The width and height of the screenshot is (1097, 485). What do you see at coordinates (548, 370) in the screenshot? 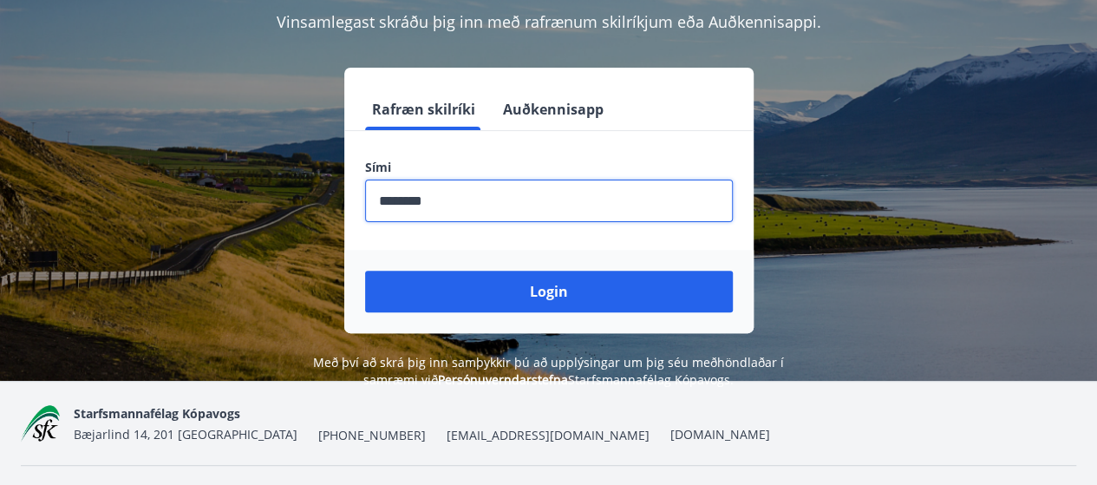
I see `span: Með því að skrá þig inn samþykkir þú að upplýsingar um þig séu meðhöndlaðar í samræmi við Starfsm...` at bounding box center [548, 370].